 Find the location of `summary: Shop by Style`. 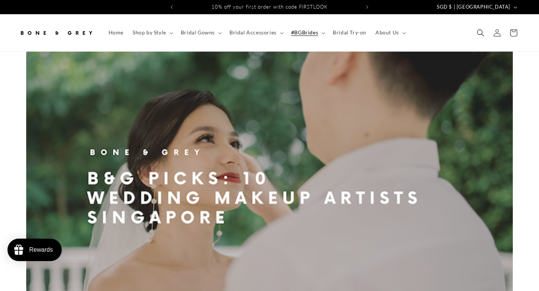

summary: Shop by Style is located at coordinates (152, 33).